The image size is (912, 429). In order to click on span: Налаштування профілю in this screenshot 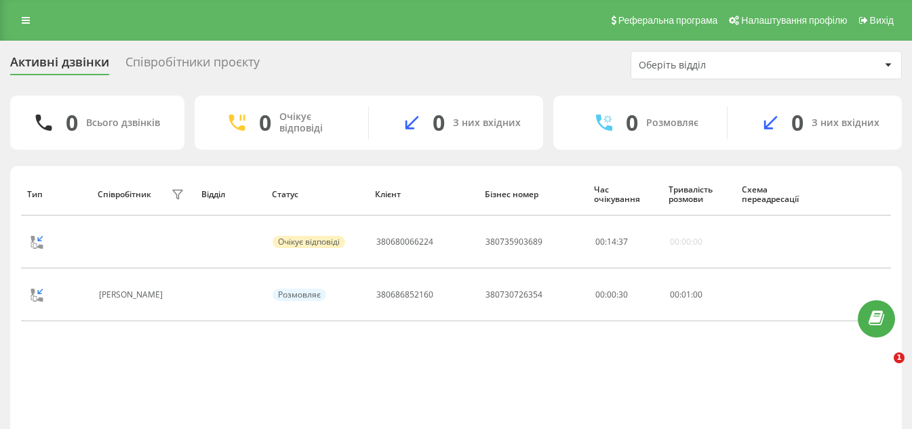, I will do `click(794, 20)`.